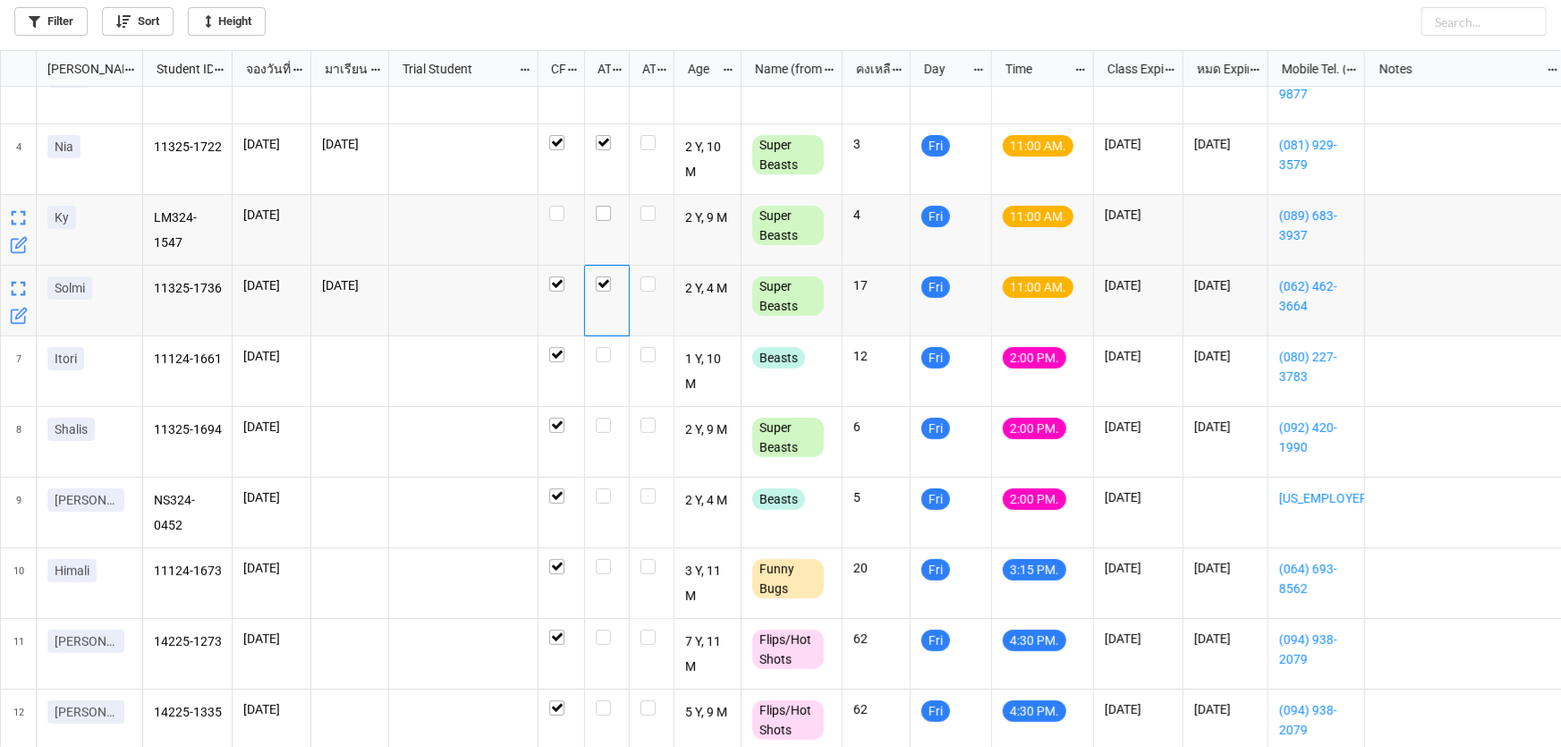  Describe the element at coordinates (876, 709) in the screenshot. I see `p: 62` at that location.